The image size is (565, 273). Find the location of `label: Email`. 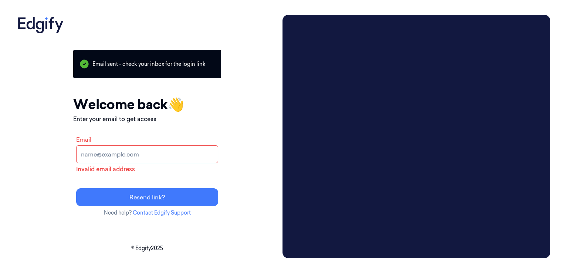

label: Email is located at coordinates (84, 139).